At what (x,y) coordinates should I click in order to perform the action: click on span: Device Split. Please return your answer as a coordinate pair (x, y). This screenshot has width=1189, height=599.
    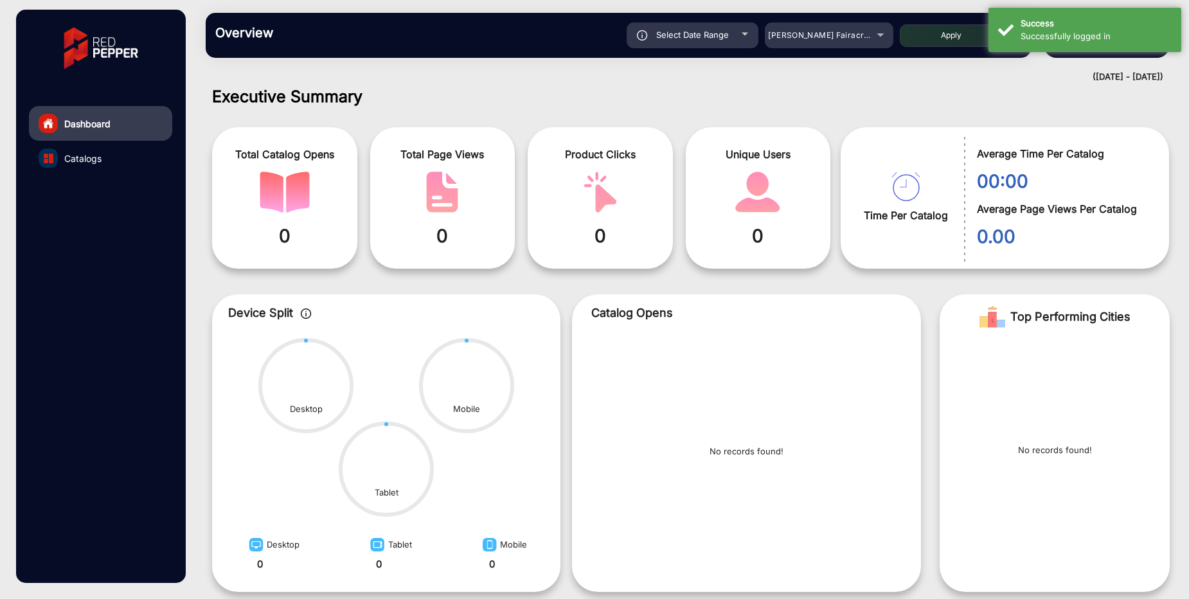
    Looking at the image, I should click on (260, 312).